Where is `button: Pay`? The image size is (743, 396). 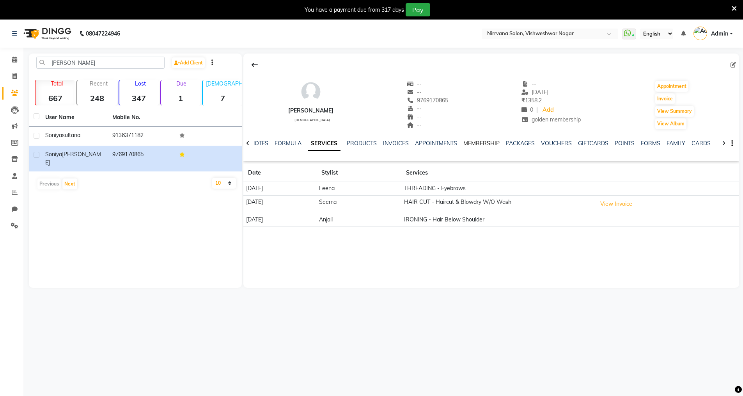 button: Pay is located at coordinates (418, 10).